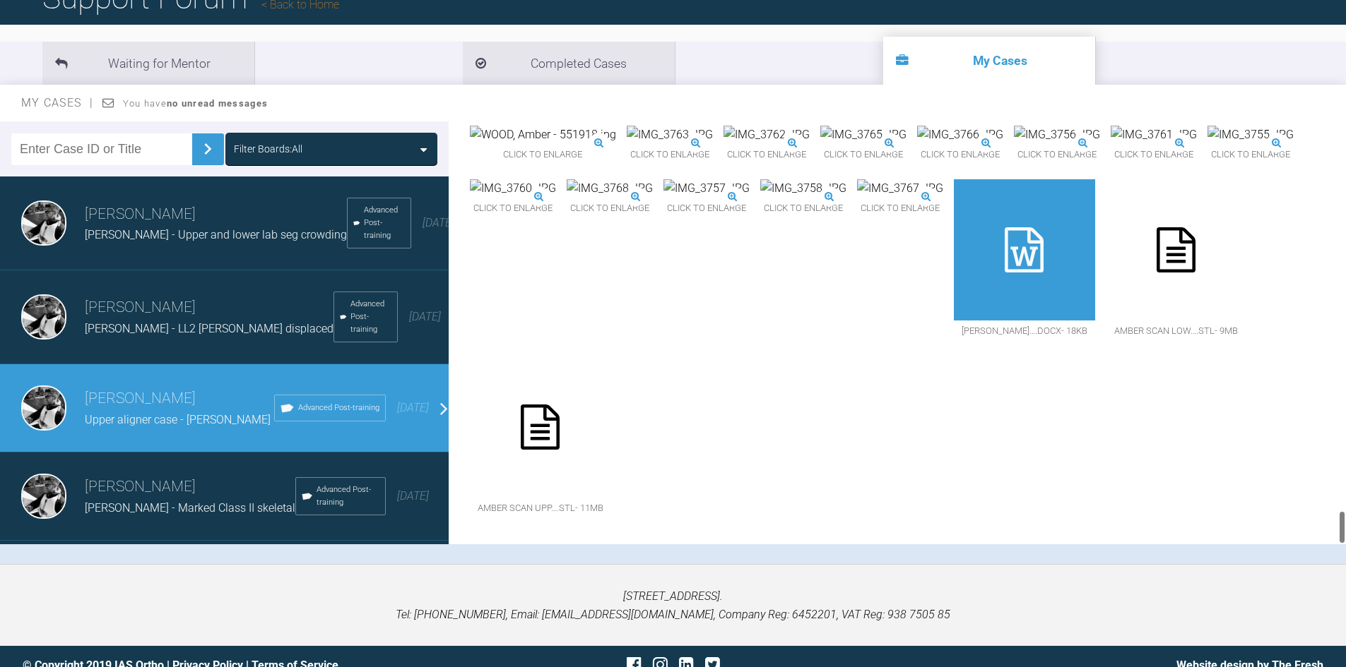 The image size is (1346, 667). What do you see at coordinates (569, 63) in the screenshot?
I see `li: Completed Cases` at bounding box center [569, 63].